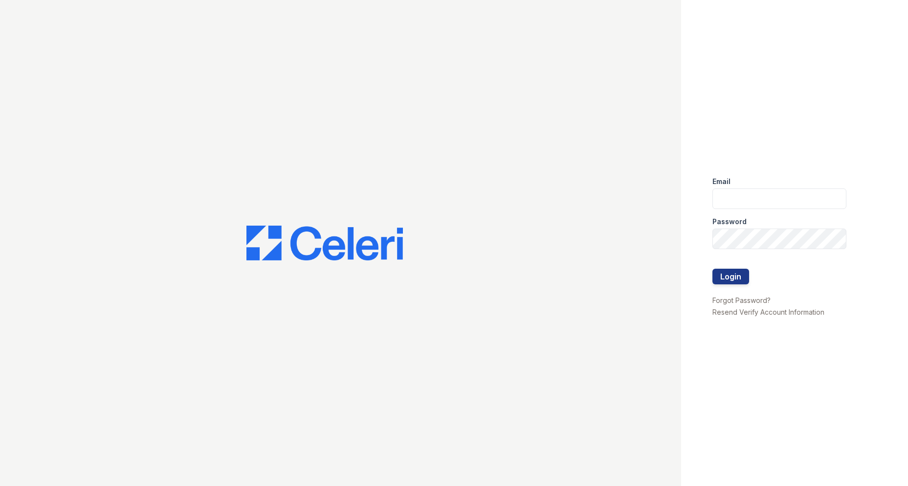 The height and width of the screenshot is (486, 908). Describe the element at coordinates (730, 276) in the screenshot. I see `button: Login` at that location.